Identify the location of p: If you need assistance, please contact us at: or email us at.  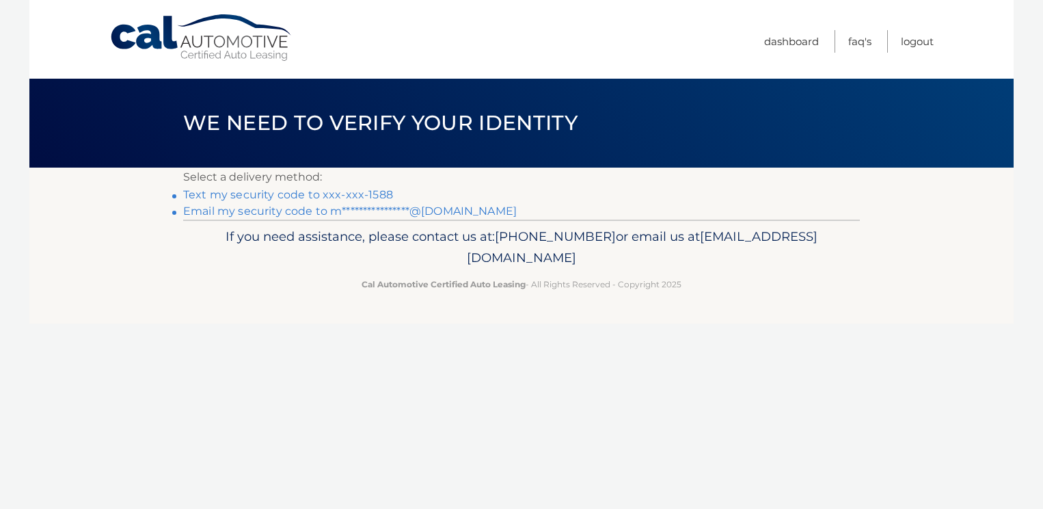
(522, 247).